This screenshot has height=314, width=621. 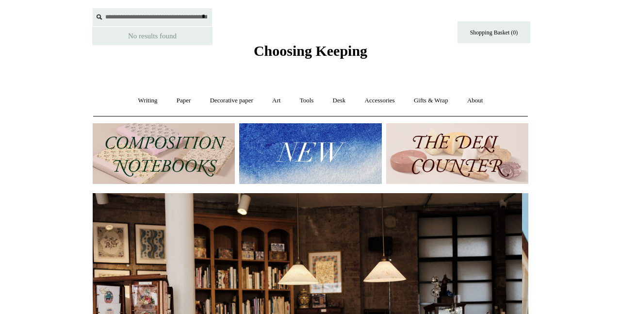 I want to click on a: Writing, so click(x=148, y=100).